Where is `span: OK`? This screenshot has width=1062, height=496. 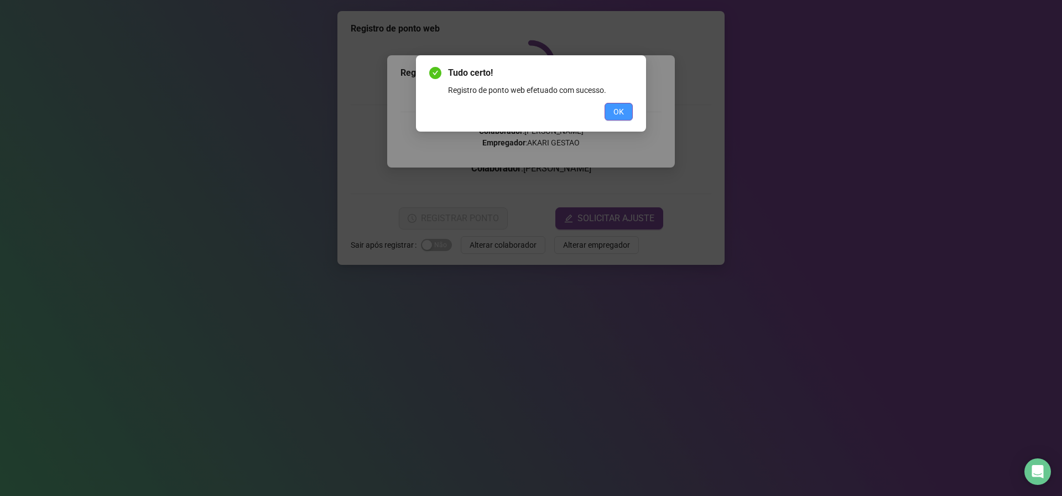 span: OK is located at coordinates (618, 112).